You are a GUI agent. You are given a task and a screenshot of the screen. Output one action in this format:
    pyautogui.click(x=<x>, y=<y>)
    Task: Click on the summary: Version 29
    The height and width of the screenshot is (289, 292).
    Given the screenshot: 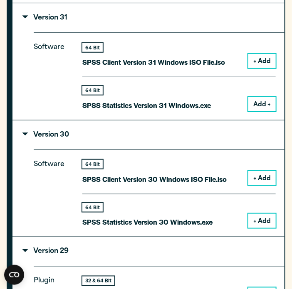 What is the action you would take?
    pyautogui.click(x=148, y=252)
    